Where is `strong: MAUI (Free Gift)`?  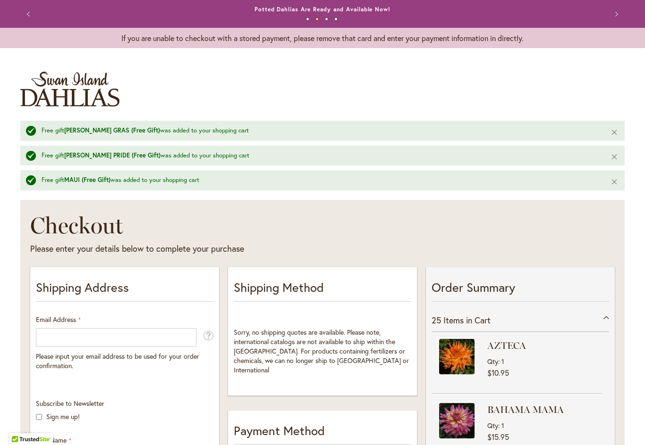
strong: MAUI (Free Gift) is located at coordinates (87, 180).